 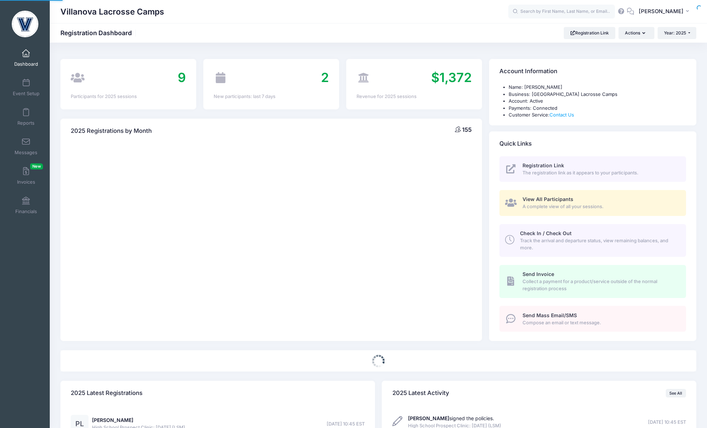 What do you see at coordinates (600, 323) in the screenshot?
I see `span: Compose an email or text message.` at bounding box center [600, 323].